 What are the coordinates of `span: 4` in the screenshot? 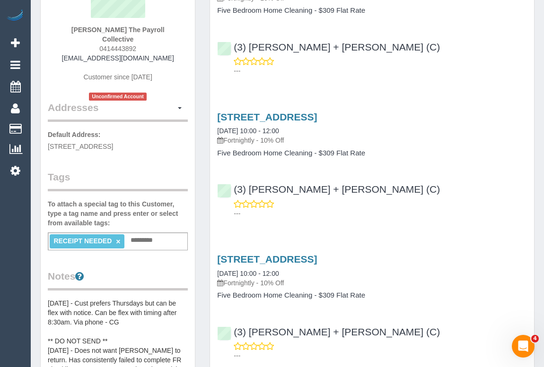 It's located at (535, 339).